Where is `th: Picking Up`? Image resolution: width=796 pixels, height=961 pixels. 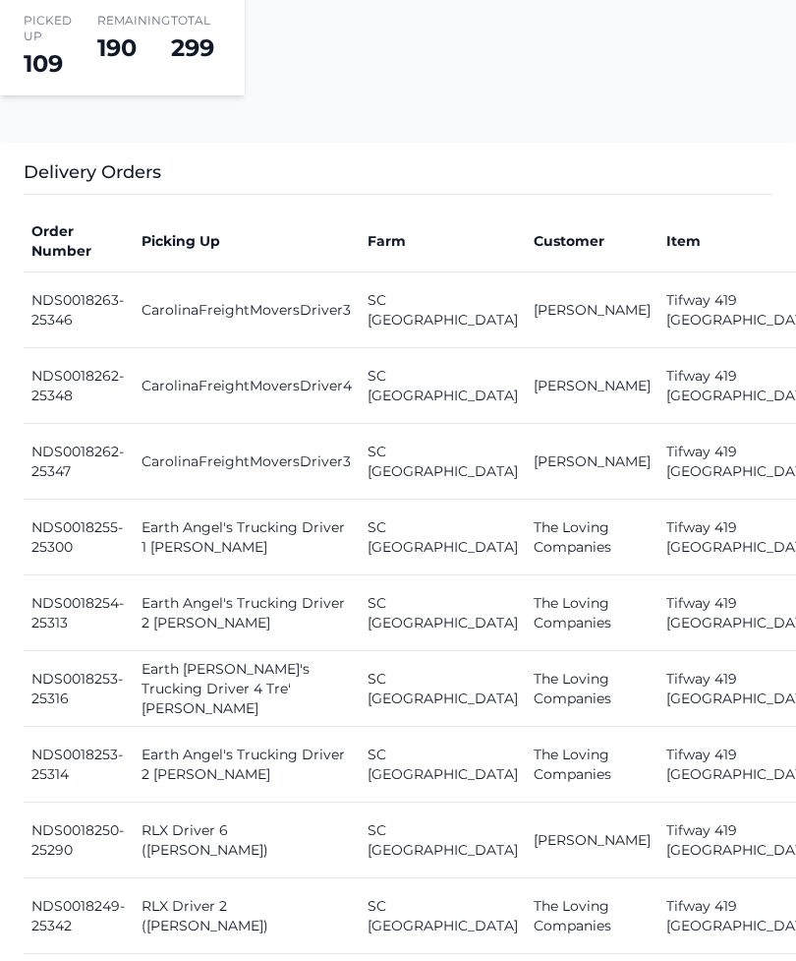
th: Picking Up is located at coordinates (247, 241).